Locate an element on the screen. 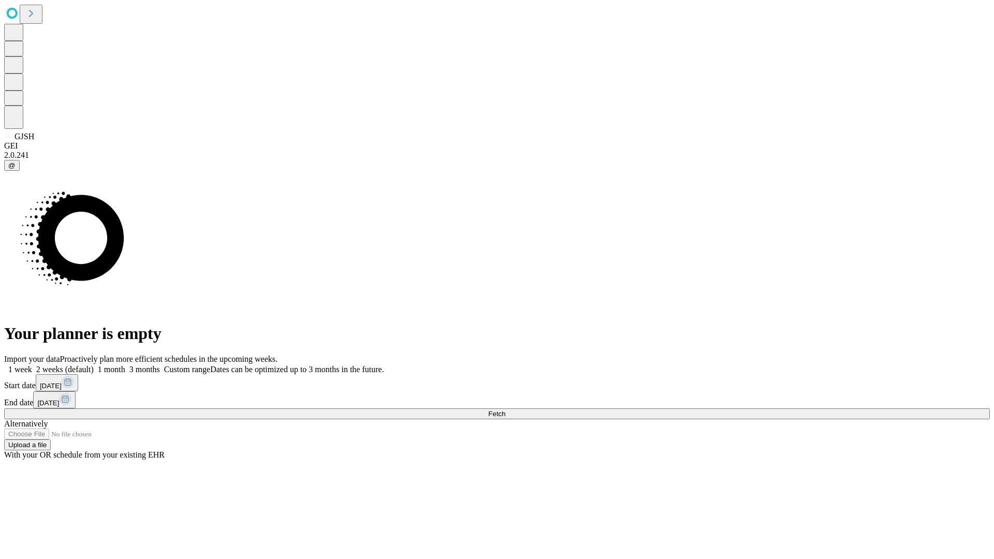 The width and height of the screenshot is (994, 559). span: GJSH is located at coordinates (24, 136).